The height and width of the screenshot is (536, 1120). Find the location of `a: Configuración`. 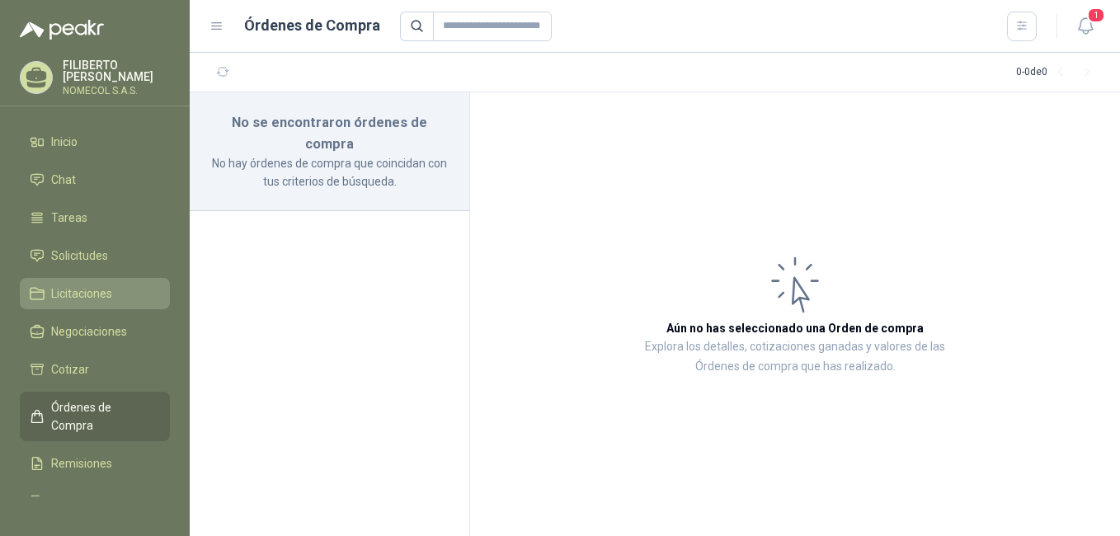

a: Configuración is located at coordinates (95, 502).